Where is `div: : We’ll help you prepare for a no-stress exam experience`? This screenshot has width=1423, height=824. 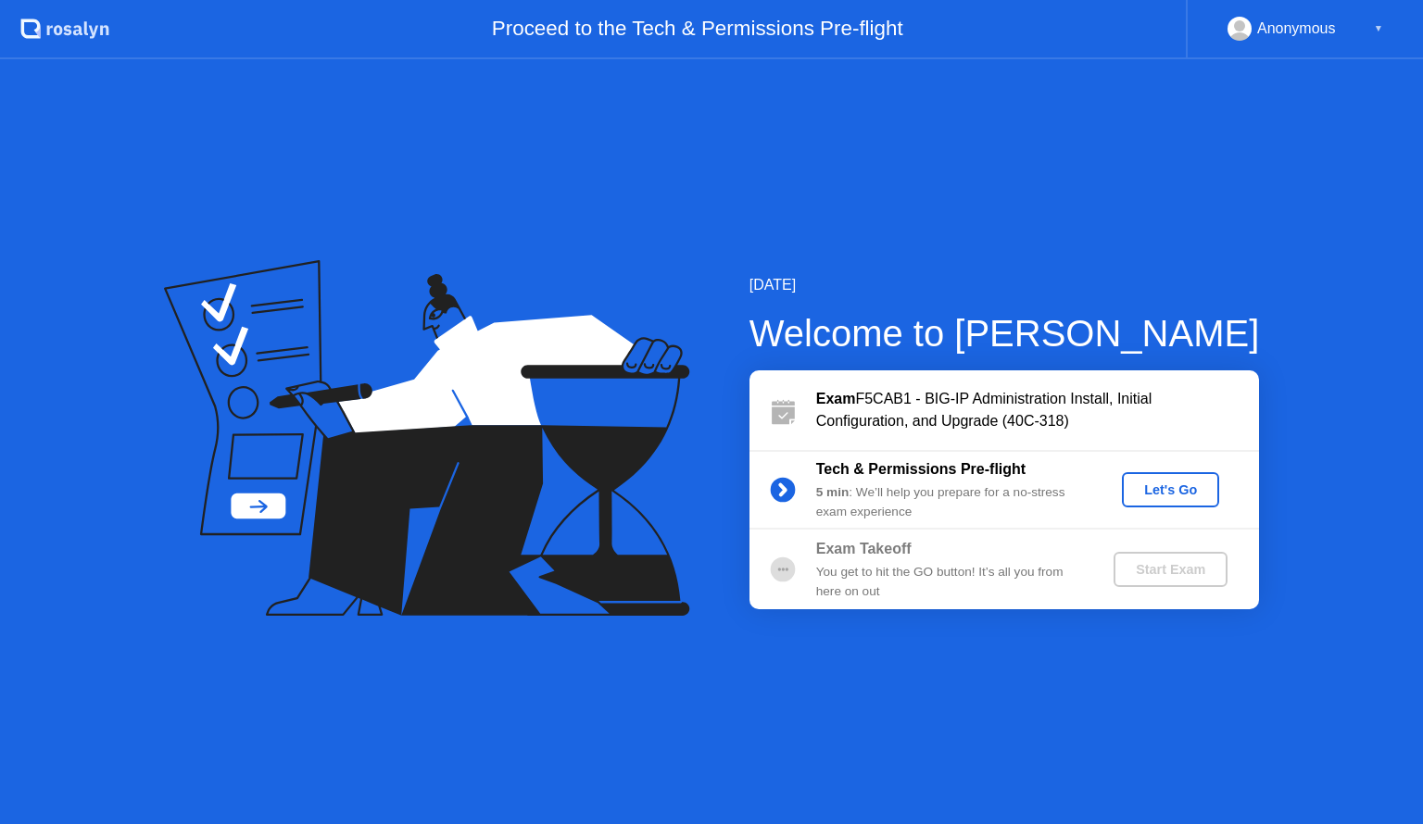
div: : We’ll help you prepare for a no-stress exam experience is located at coordinates (949, 502).